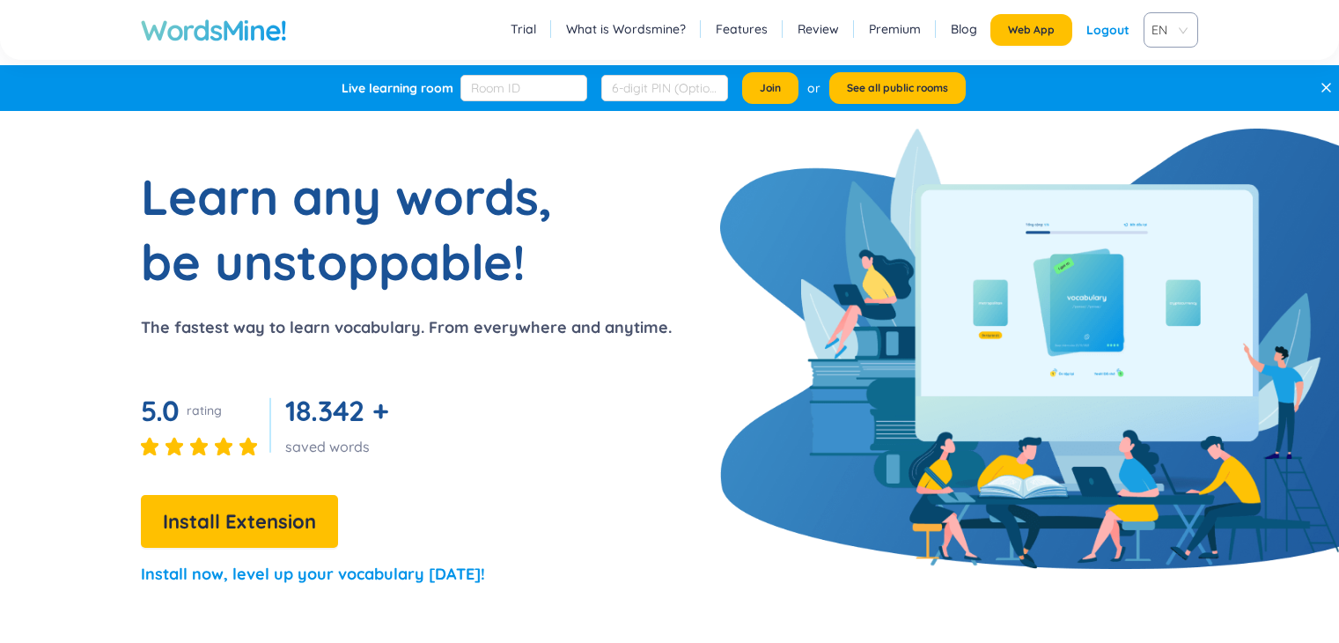 Image resolution: width=1339 pixels, height=643 pixels. What do you see at coordinates (524, 88) in the screenshot?
I see `input: Room ID` at bounding box center [524, 88].